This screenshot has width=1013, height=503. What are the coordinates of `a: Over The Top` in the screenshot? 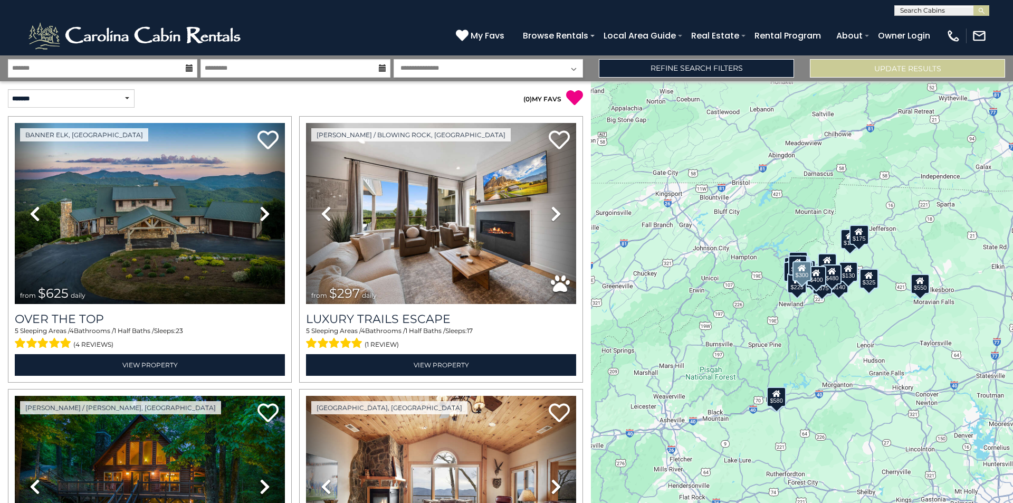 It's located at (150, 319).